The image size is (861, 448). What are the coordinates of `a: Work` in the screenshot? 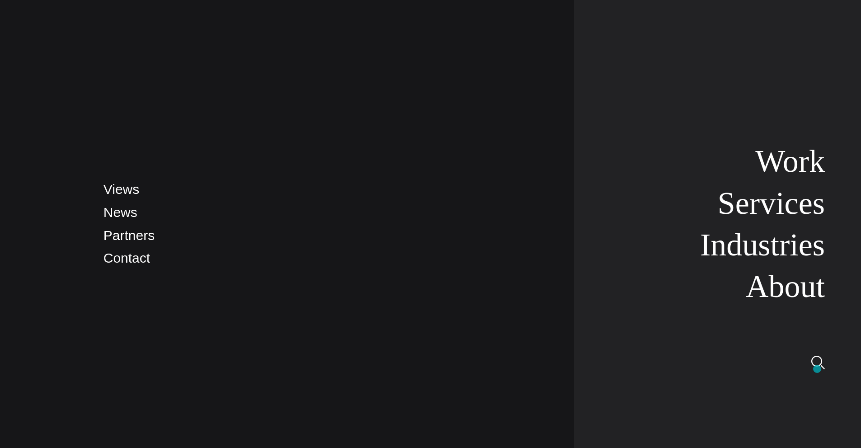 It's located at (790, 161).